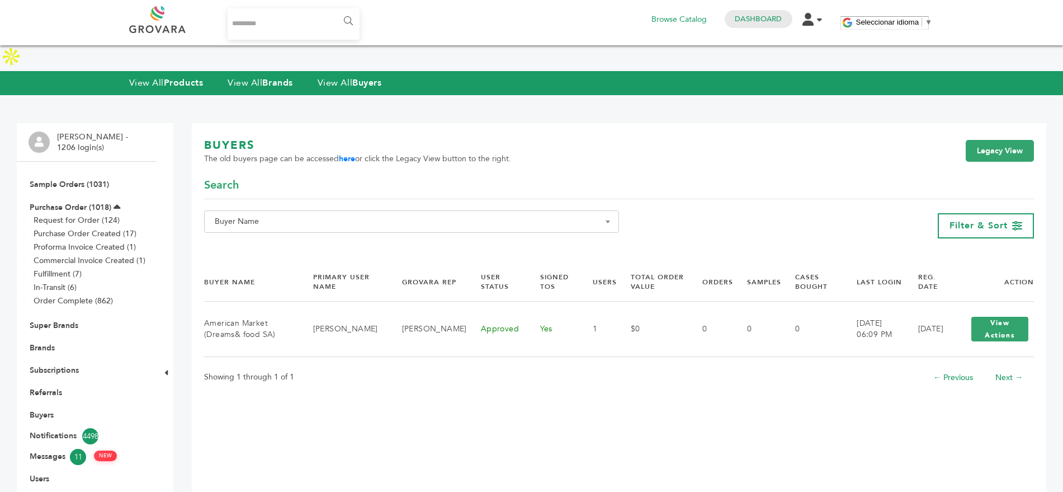 The image size is (1063, 492). Describe the element at coordinates (497, 328) in the screenshot. I see `td: Approved` at that location.